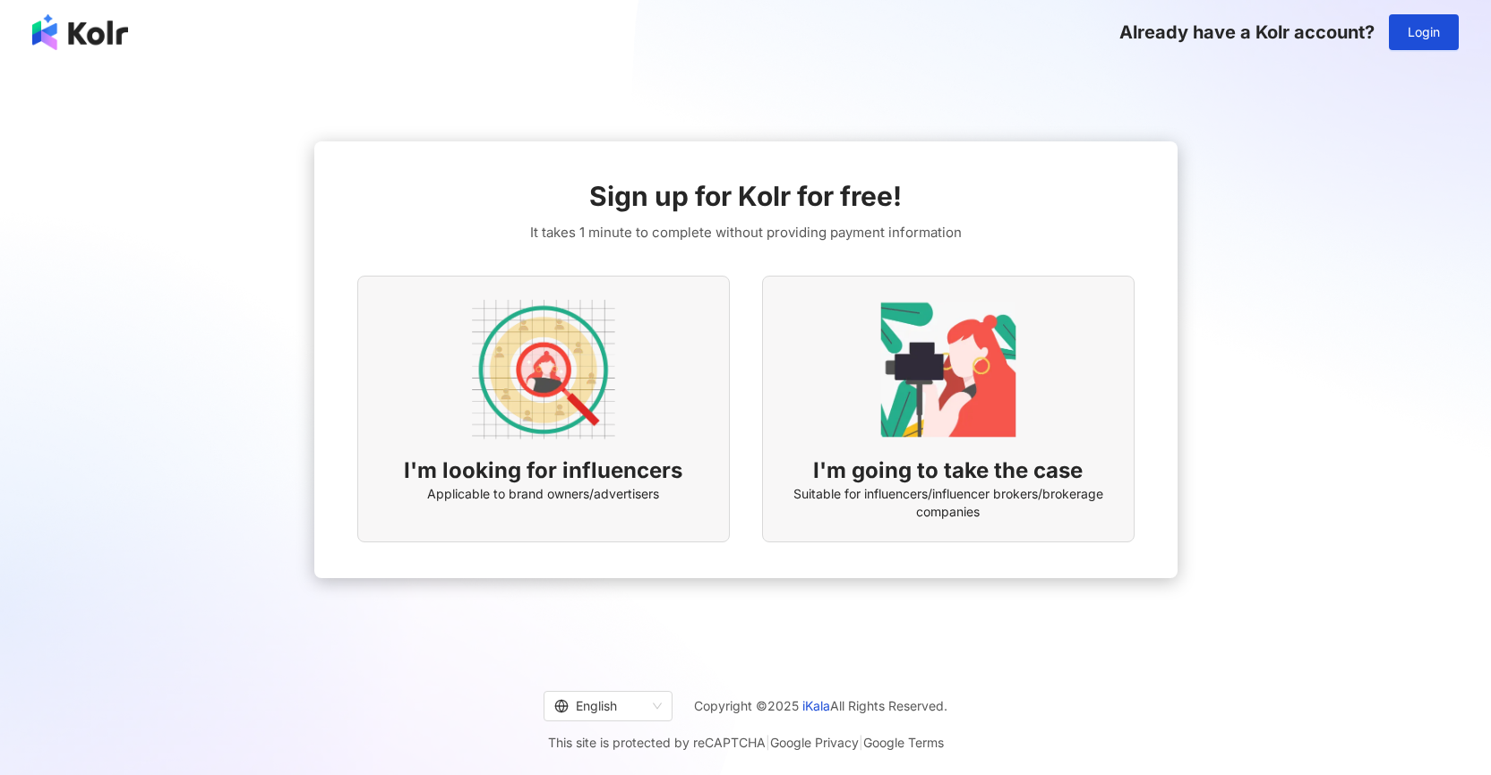 This screenshot has width=1491, height=775. Describe the element at coordinates (1424, 32) in the screenshot. I see `span: Login` at that location.